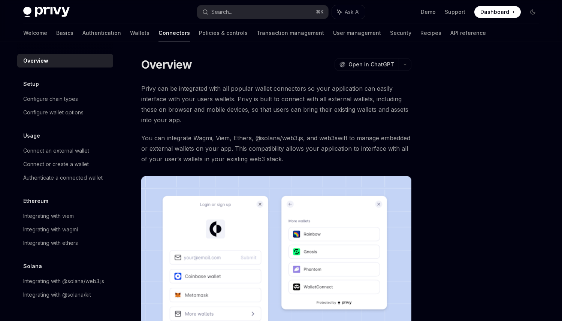  I want to click on a: Configure chain types, so click(65, 99).